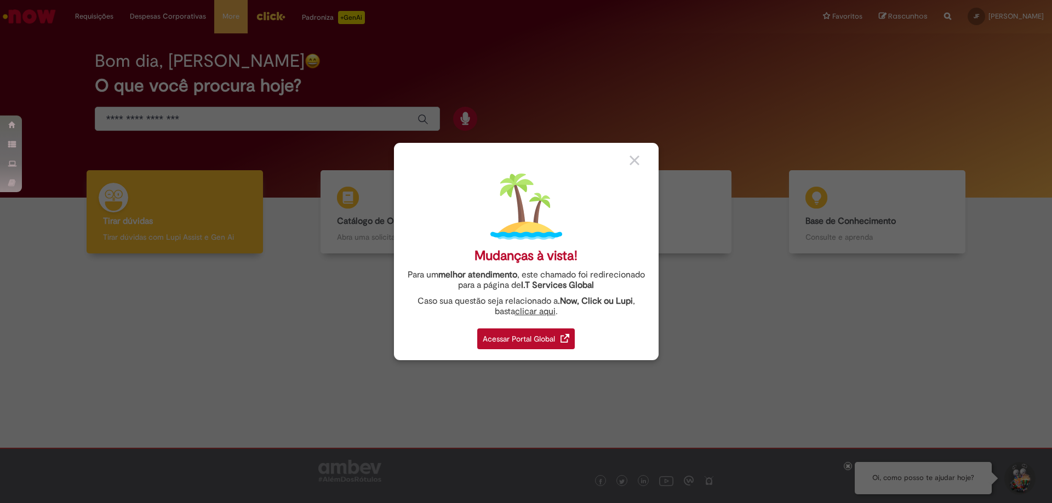 This screenshot has height=503, width=1052. I want to click on a: clicar aqui, so click(535, 308).